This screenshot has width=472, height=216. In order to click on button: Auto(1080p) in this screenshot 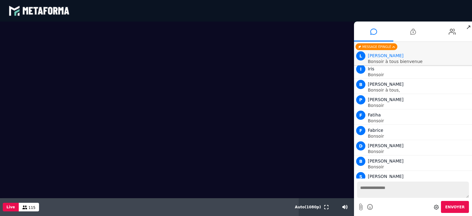, I will do `click(308, 207)`.